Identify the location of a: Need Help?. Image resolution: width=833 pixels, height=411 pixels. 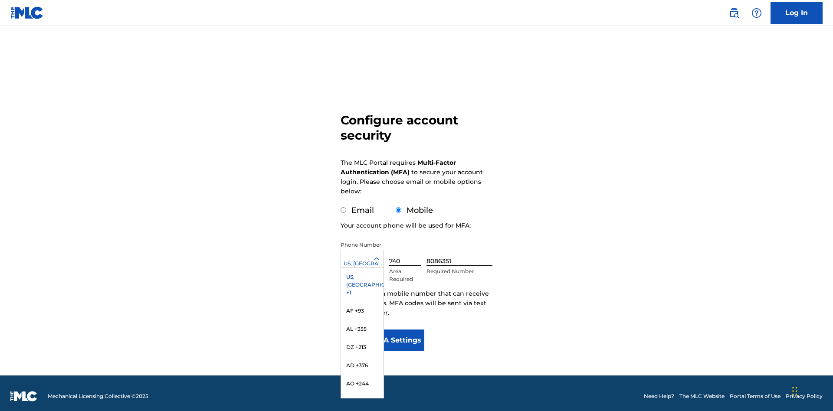
(659, 397).